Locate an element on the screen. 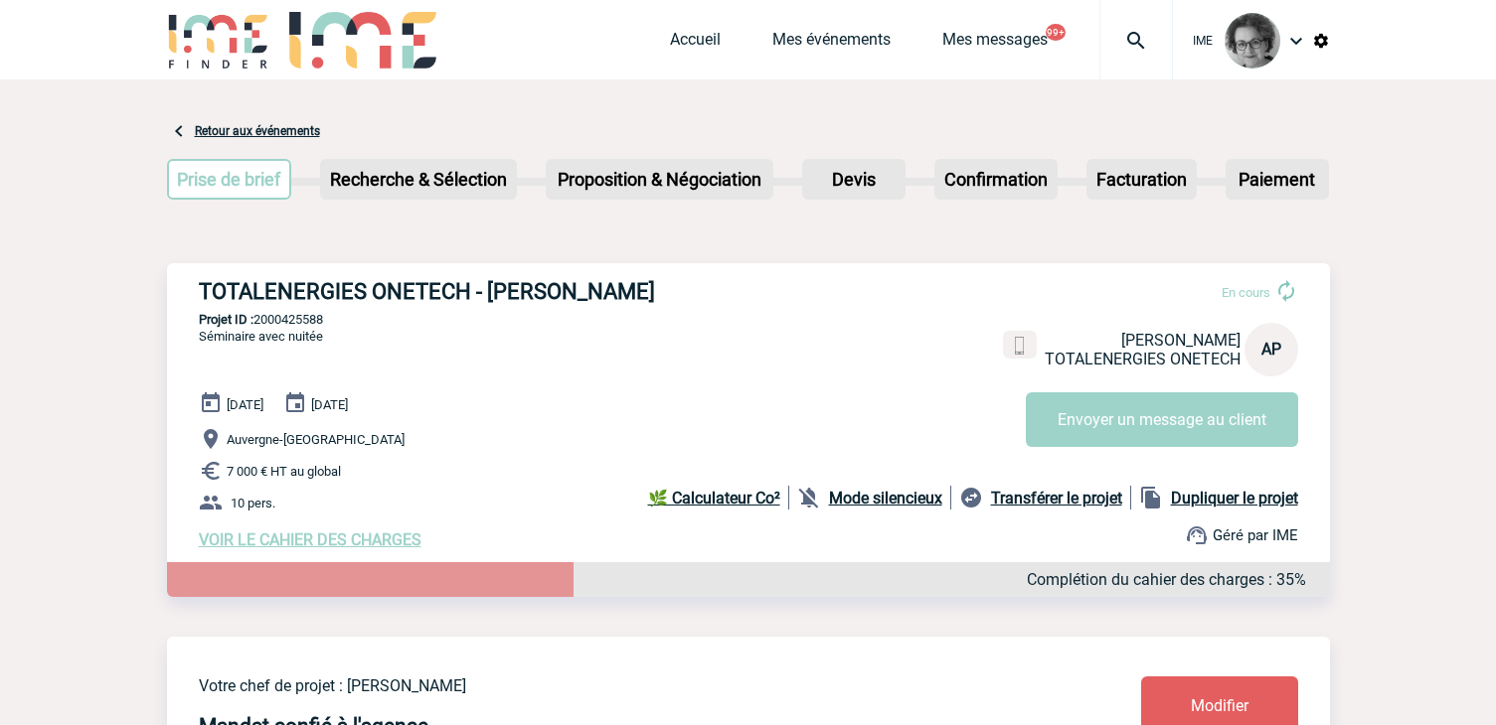 The height and width of the screenshot is (725, 1496). span: Modifier is located at coordinates (1219, 706).